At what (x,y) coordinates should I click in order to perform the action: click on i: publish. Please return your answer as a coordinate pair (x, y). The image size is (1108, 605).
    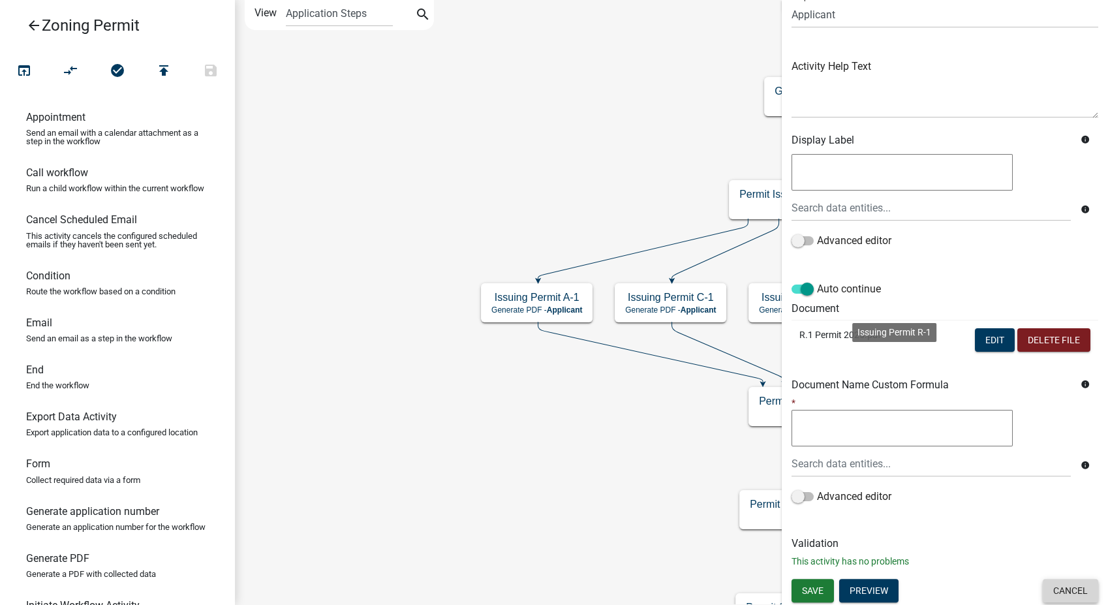
    Looking at the image, I should click on (164, 72).